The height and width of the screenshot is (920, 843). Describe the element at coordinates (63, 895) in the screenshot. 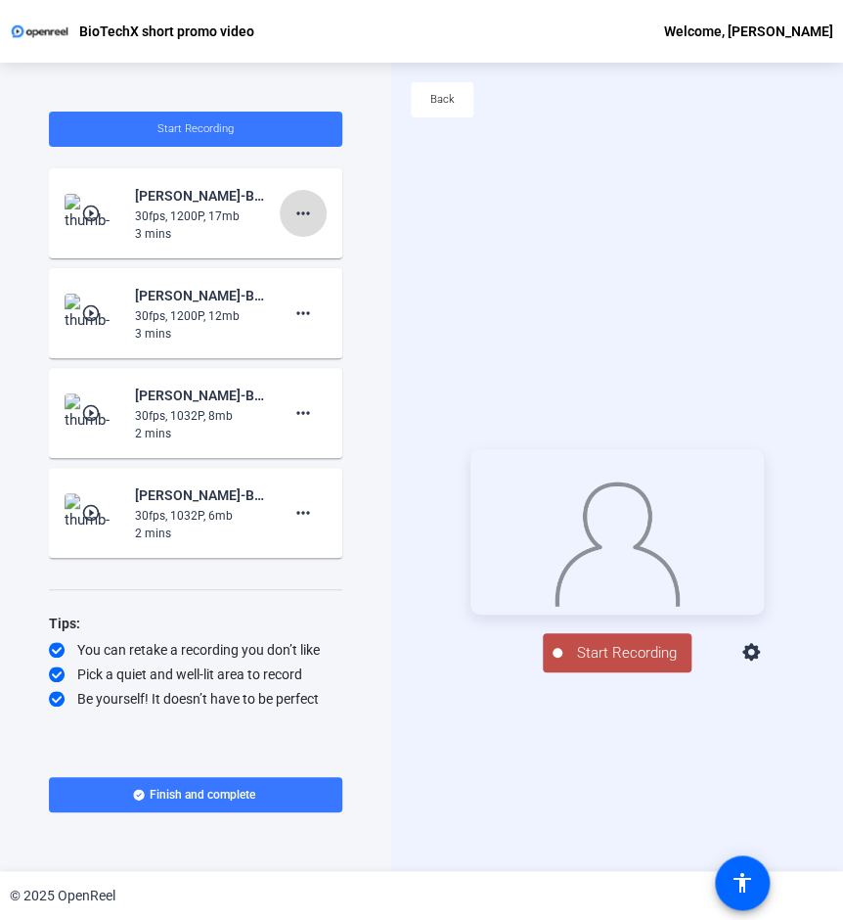

I see `div: © 2025 OpenReel` at that location.